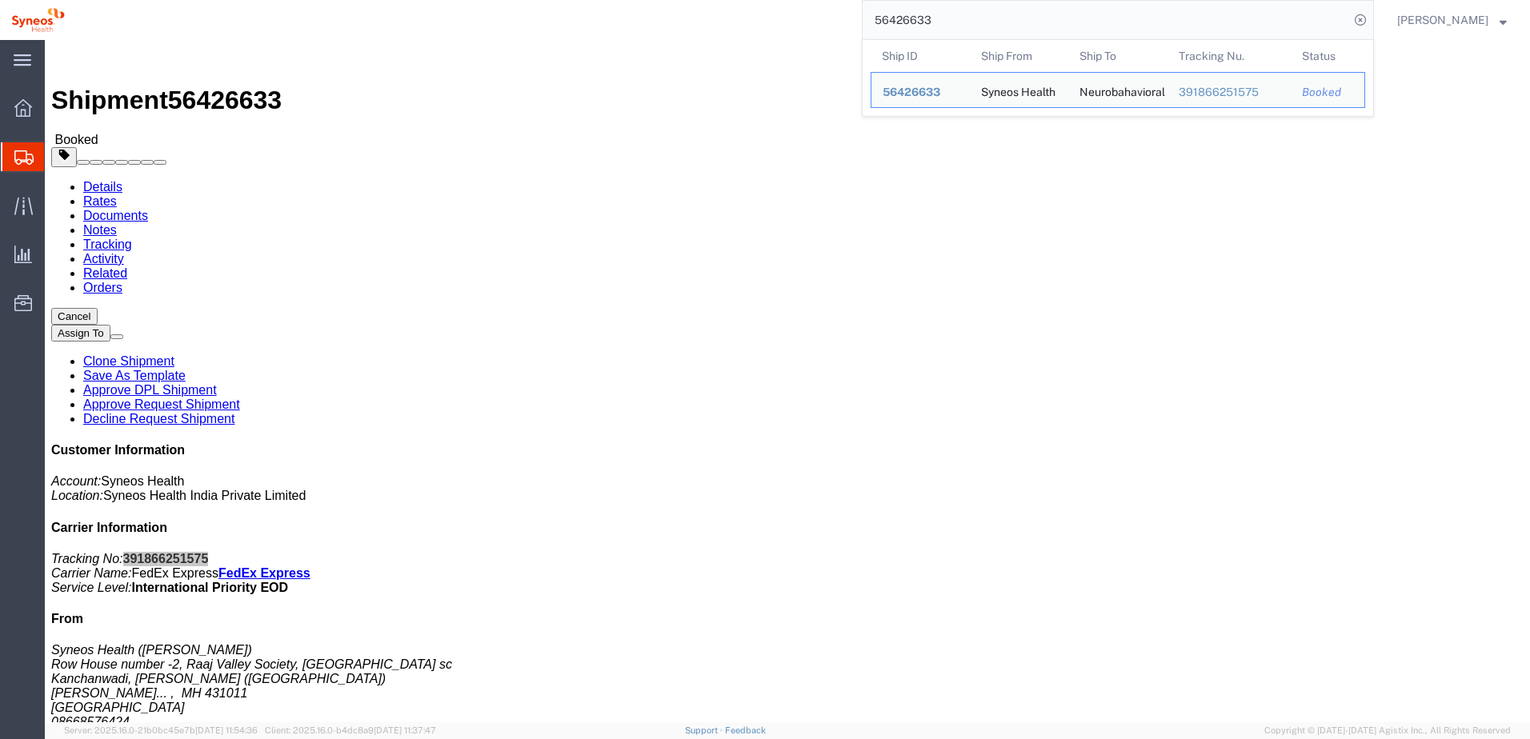 The height and width of the screenshot is (739, 1530). Describe the element at coordinates (1019, 56) in the screenshot. I see `th: Ship From` at that location.